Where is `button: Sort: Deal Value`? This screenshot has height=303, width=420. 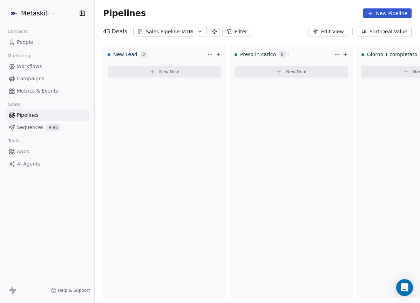 button: Sort: Deal Value is located at coordinates (384, 32).